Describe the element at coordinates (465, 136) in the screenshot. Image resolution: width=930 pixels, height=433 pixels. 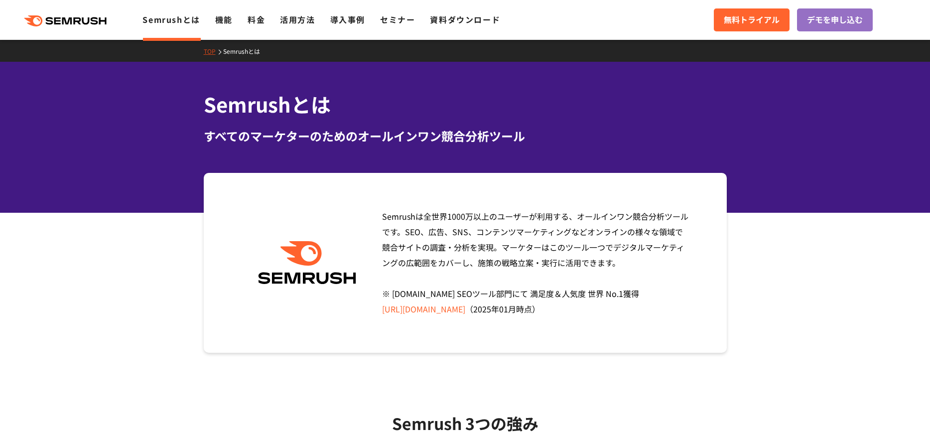
I see `div: すべてのマーケターのためのオールインワン競合分析ツール` at that location.